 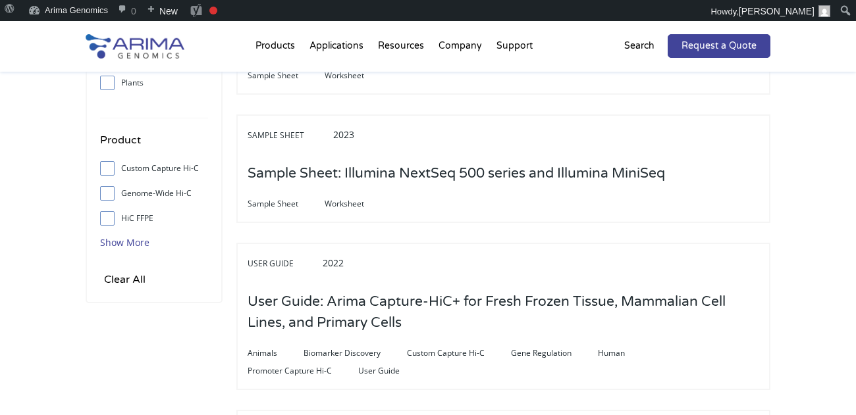 What do you see at coordinates (124, 280) in the screenshot?
I see `input: Clear All` at bounding box center [124, 280].